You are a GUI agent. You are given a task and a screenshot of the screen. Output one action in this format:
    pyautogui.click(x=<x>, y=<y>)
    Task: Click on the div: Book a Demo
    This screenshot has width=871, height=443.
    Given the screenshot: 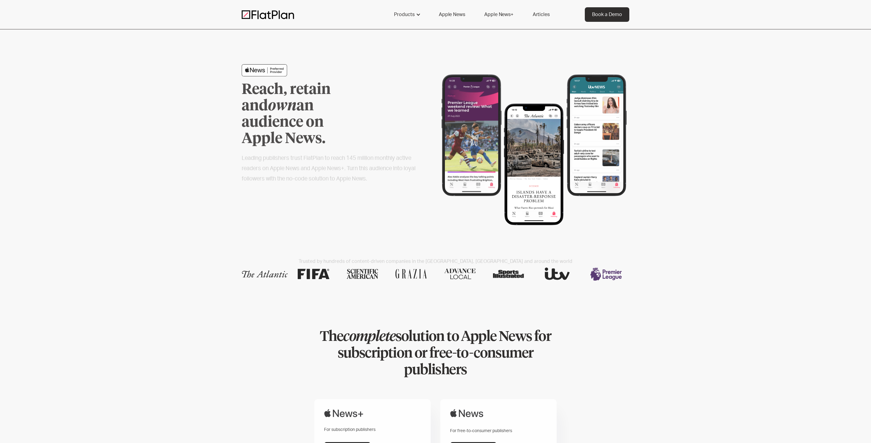 What is the action you would take?
    pyautogui.click(x=607, y=15)
    